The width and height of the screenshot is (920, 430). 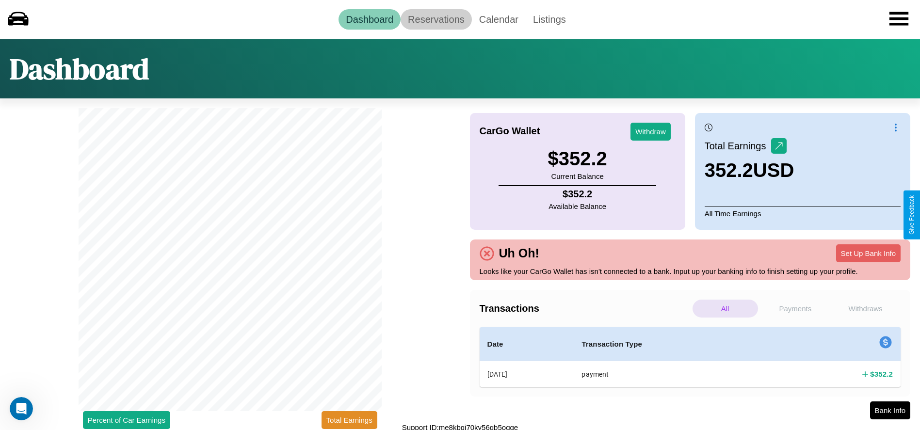 I want to click on button: Withdraw, so click(x=650, y=131).